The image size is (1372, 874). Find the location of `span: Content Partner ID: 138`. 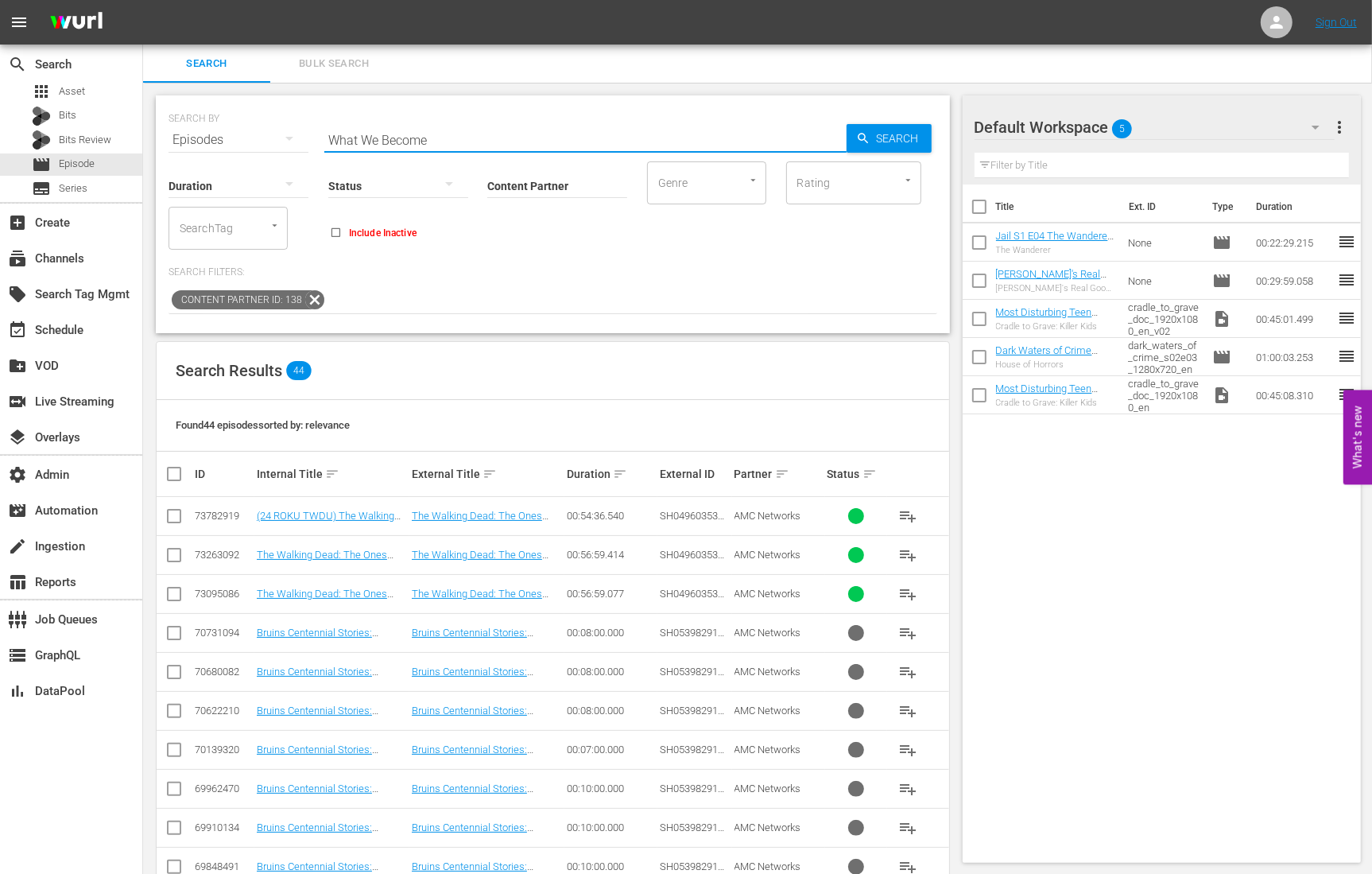

span: Content Partner ID: 138 is located at coordinates (238, 300).